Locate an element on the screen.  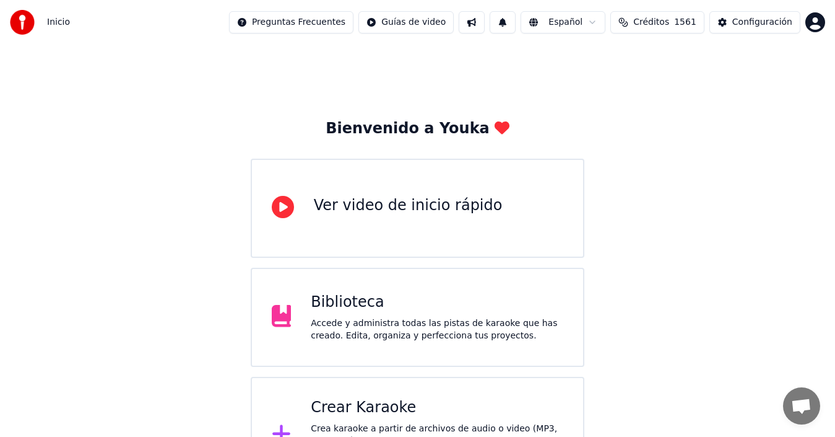
nav: breadcrumb is located at coordinates (58, 22).